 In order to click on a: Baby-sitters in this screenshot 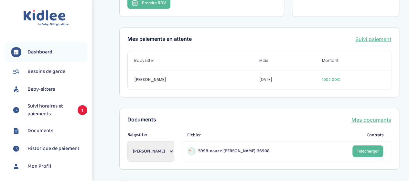, I will do `click(49, 89)`.